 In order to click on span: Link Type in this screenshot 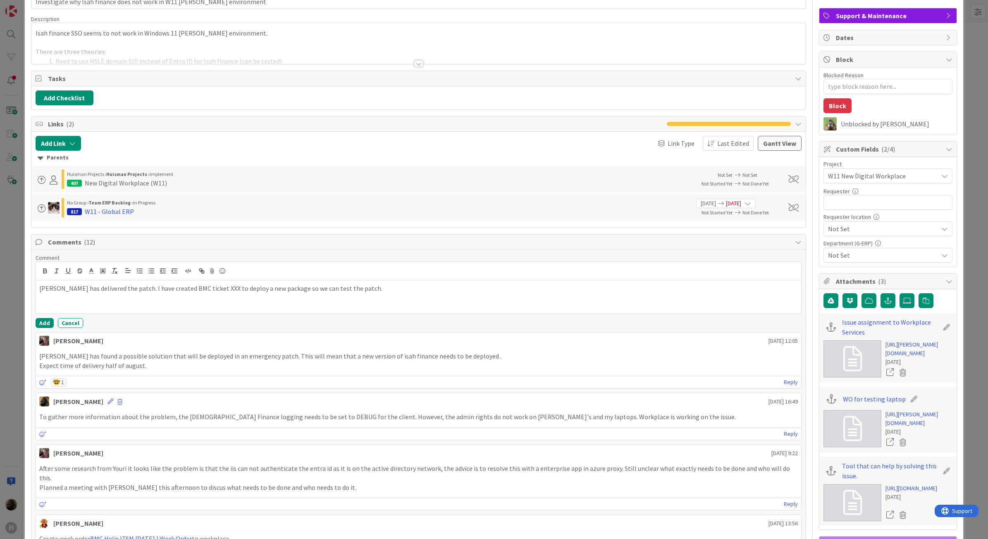, I will do `click(681, 143)`.